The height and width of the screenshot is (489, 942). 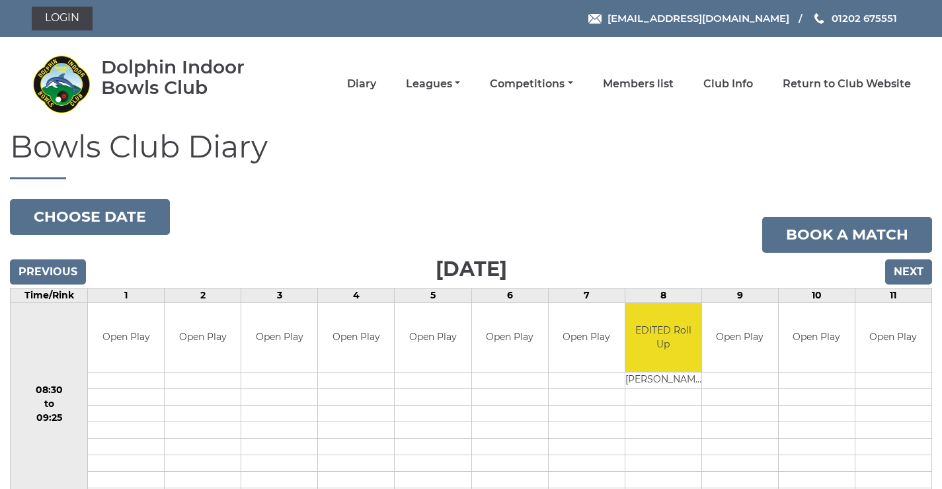 I want to click on a: Competitions, so click(x=531, y=84).